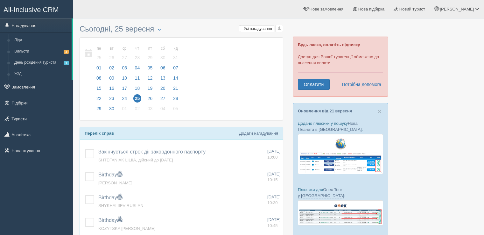 Image resolution: width=484 pixels, height=235 pixels. What do you see at coordinates (150, 90) in the screenshot?
I see `a: 19` at bounding box center [150, 90].